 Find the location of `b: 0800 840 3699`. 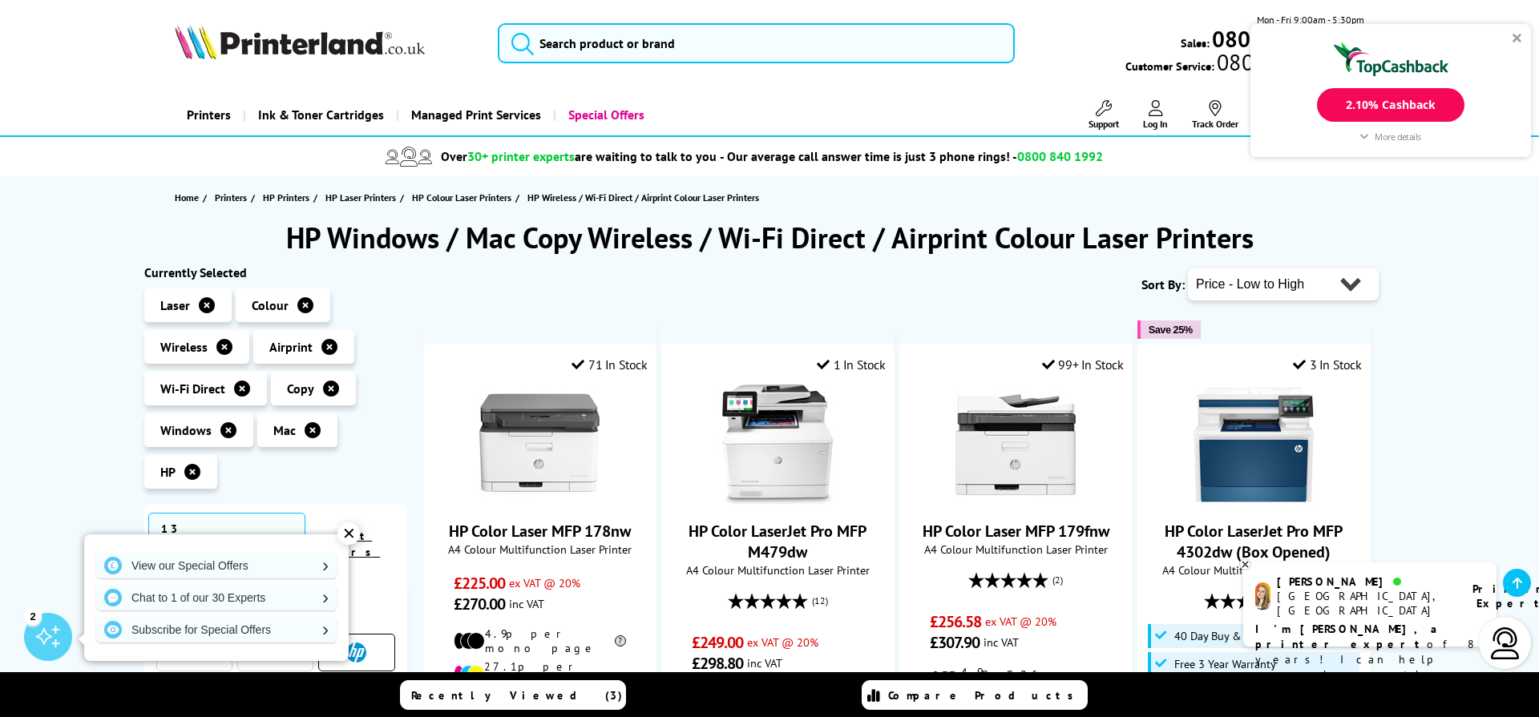

b: 0800 840 3699 is located at coordinates (1288, 38).